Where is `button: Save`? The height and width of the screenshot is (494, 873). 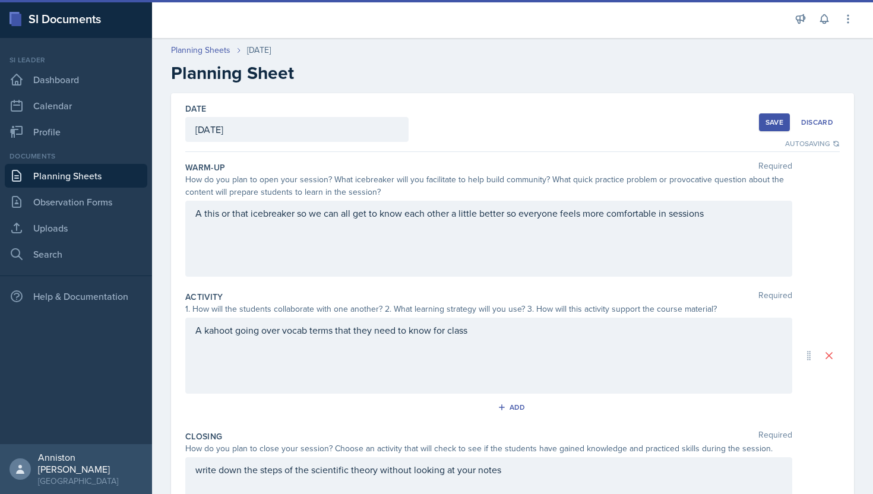
button: Save is located at coordinates (775, 122).